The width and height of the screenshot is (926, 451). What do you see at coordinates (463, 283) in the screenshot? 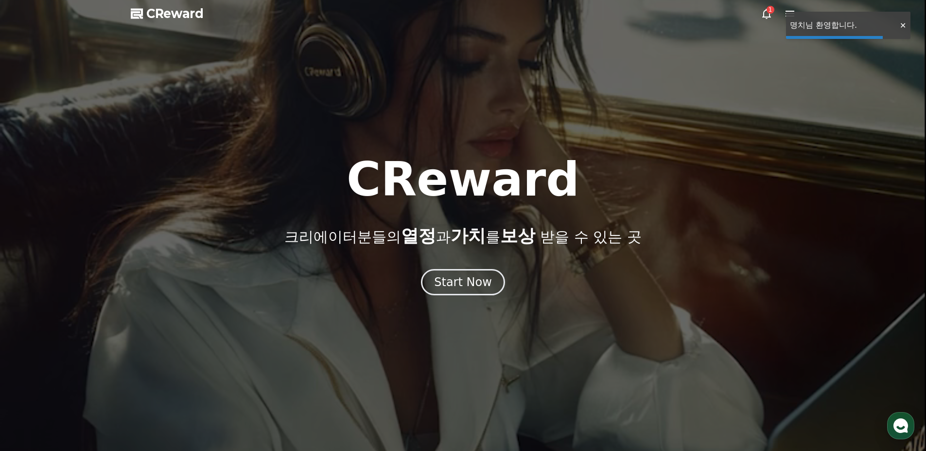
I see `a: Start Now` at bounding box center [463, 283].